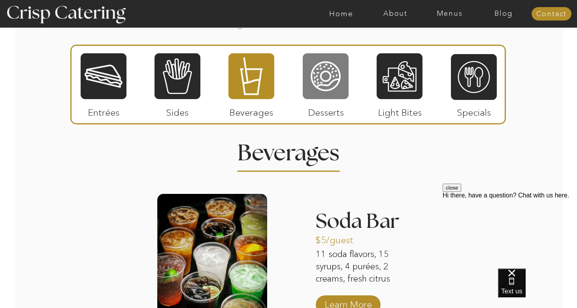  I want to click on p: Specials, so click(473, 111).